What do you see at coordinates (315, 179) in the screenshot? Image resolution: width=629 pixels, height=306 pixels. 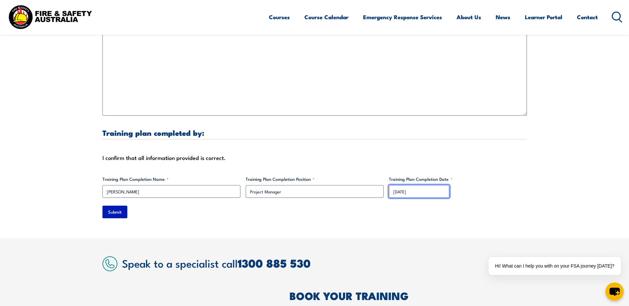 I see `label: Training Plan Completion Position` at bounding box center [315, 179].